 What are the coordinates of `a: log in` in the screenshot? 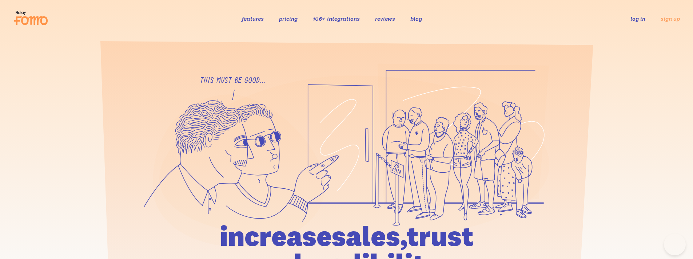 It's located at (638, 19).